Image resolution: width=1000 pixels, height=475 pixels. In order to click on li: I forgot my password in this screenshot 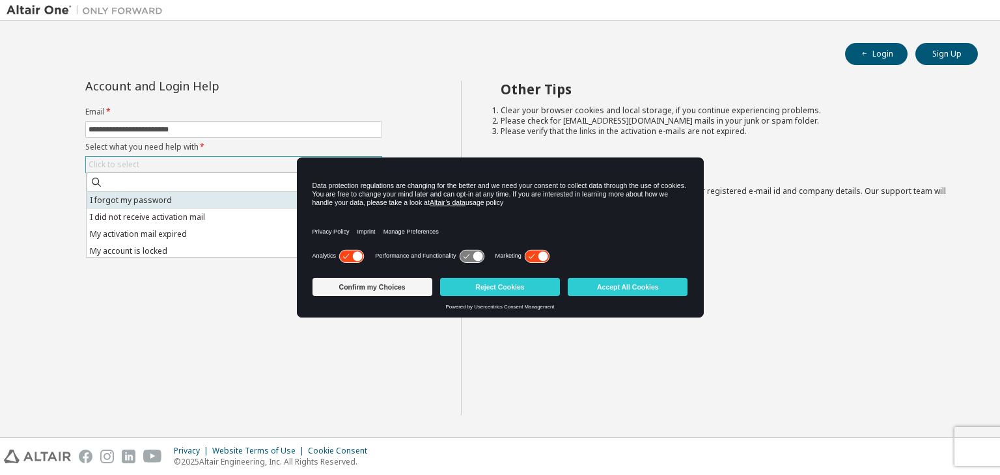, I will do `click(233, 200)`.